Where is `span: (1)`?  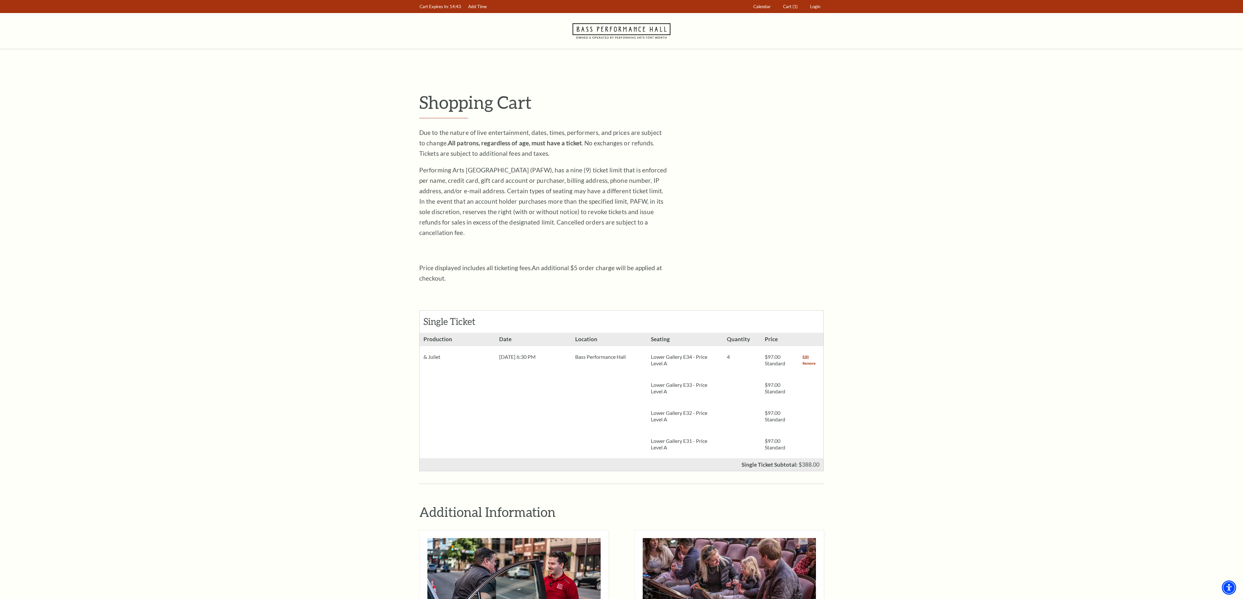 span: (1) is located at coordinates (795, 7).